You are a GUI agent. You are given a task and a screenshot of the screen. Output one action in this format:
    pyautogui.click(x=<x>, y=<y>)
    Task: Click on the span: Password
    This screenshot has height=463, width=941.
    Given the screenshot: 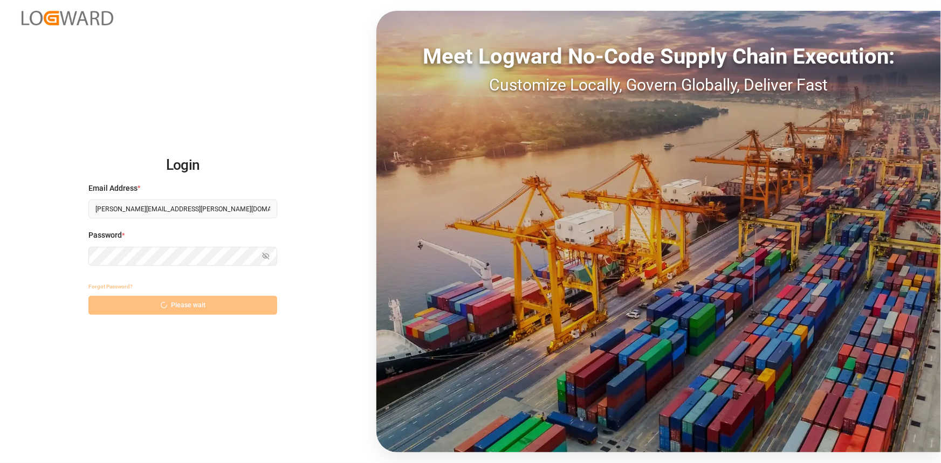 What is the action you would take?
    pyautogui.click(x=105, y=235)
    